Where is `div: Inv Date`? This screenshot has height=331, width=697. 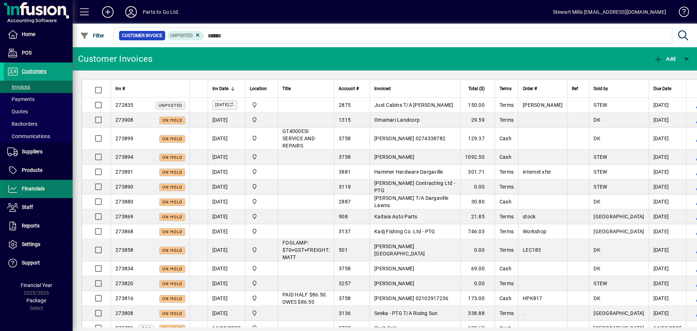
div: Inv Date is located at coordinates (227, 89).